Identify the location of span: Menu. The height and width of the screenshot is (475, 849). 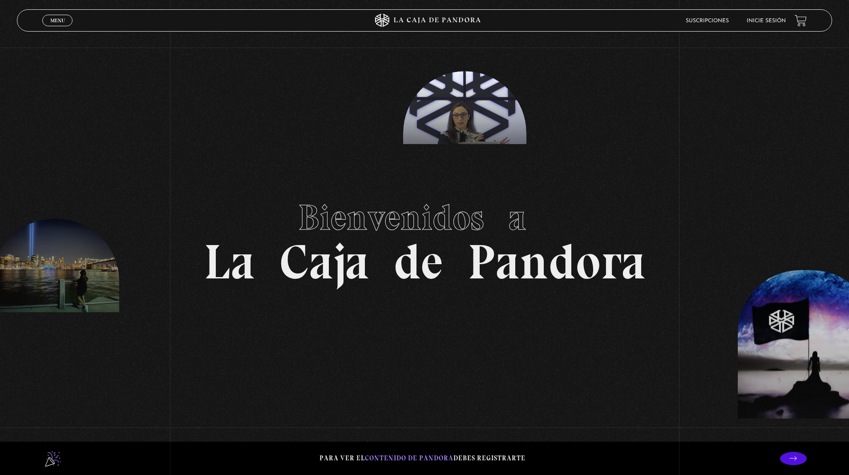
(57, 20).